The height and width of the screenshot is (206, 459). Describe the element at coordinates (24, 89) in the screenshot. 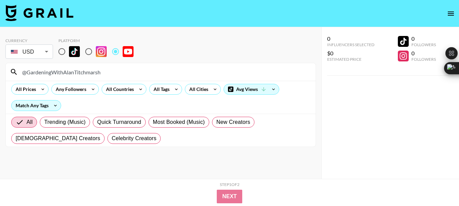

I see `div: All Prices` at that location.